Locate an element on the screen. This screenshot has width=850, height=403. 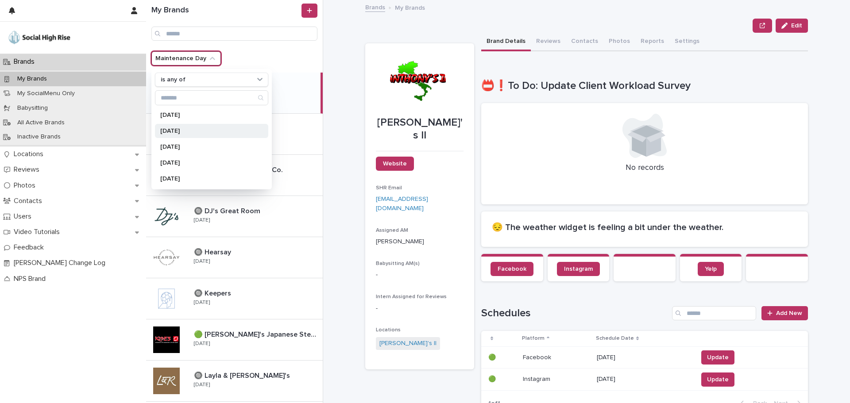
h1: 📛❗To Do: Update Client Workload Survey is located at coordinates (645, 86).